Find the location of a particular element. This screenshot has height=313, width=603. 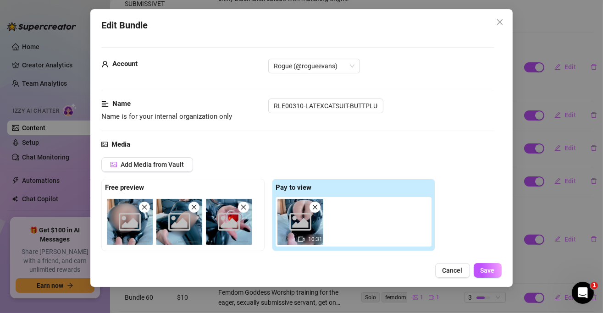

span: 10:31 is located at coordinates (315, 239).